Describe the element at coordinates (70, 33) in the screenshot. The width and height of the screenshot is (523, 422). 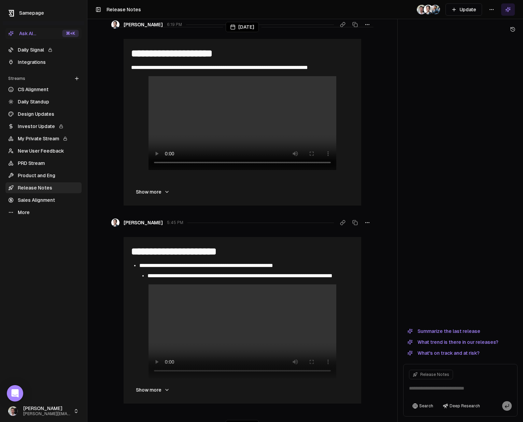
I see `div: ⌘ +K` at that location.